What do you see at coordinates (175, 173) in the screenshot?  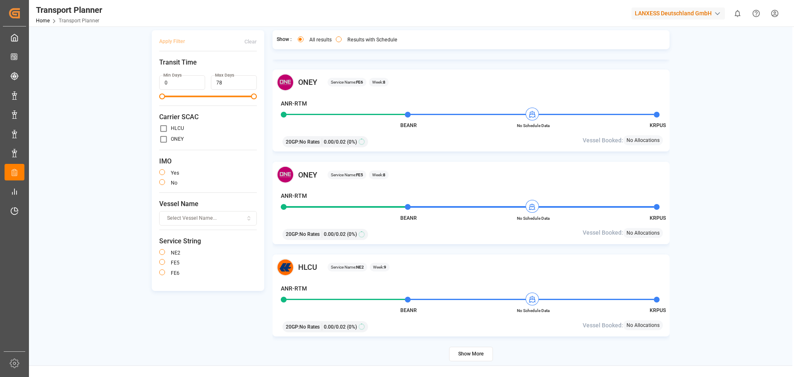 I see `label: yes` at bounding box center [175, 173].